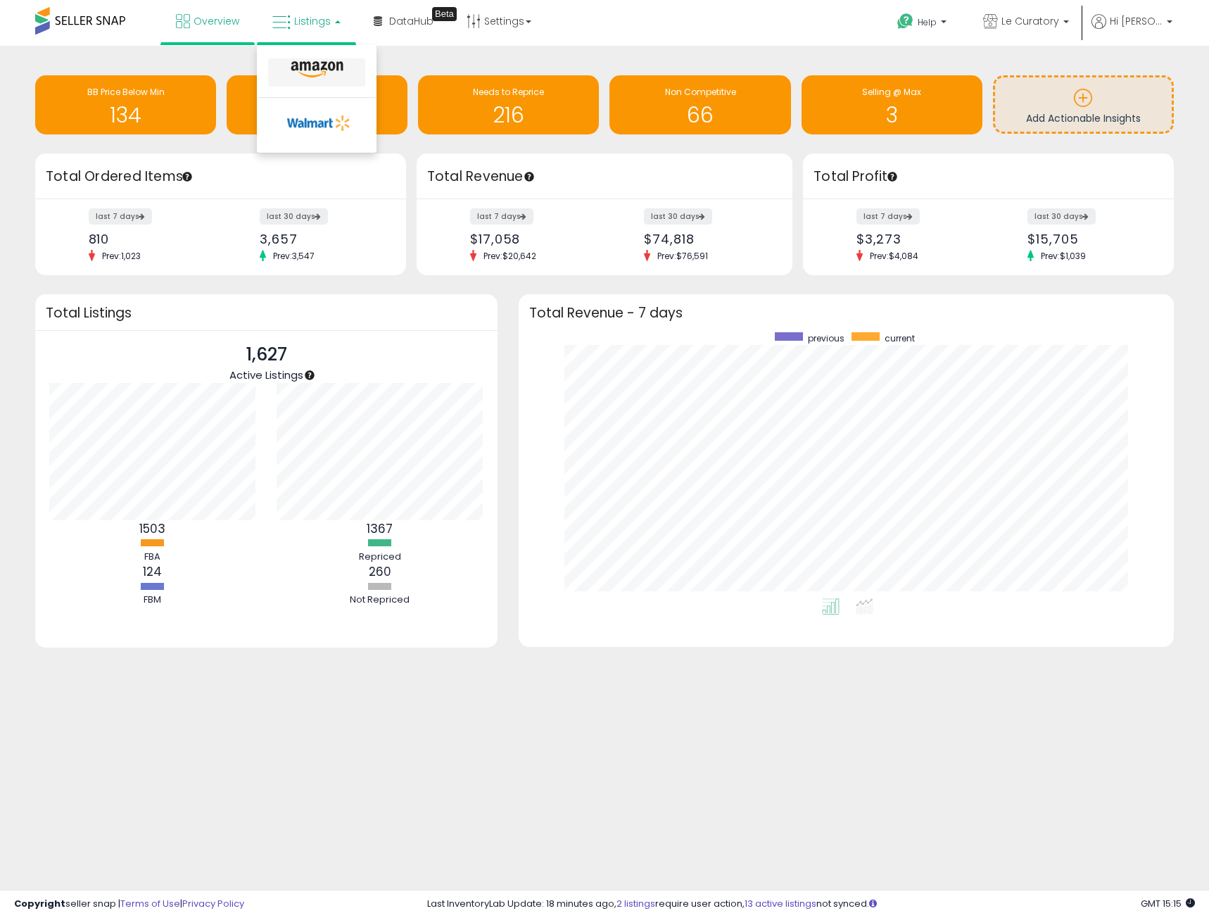 The width and height of the screenshot is (1209, 918). Describe the element at coordinates (510, 256) in the screenshot. I see `span: Prev: $20,642` at that location.